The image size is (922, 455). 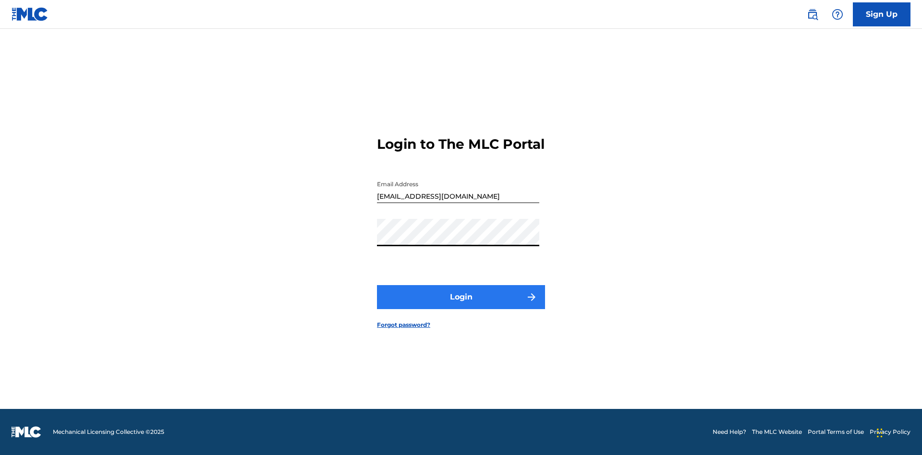 What do you see at coordinates (403, 325) in the screenshot?
I see `a: Forgot password?` at bounding box center [403, 325].